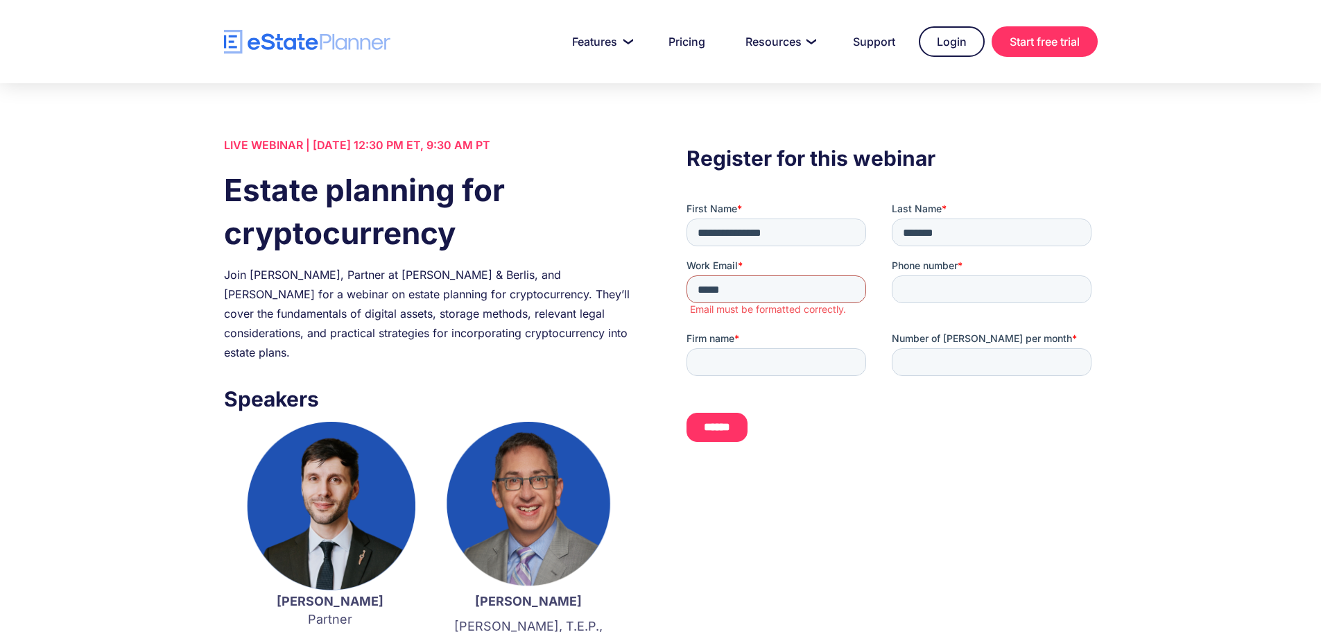  Describe the element at coordinates (687, 42) in the screenshot. I see `a: Pricing` at that location.